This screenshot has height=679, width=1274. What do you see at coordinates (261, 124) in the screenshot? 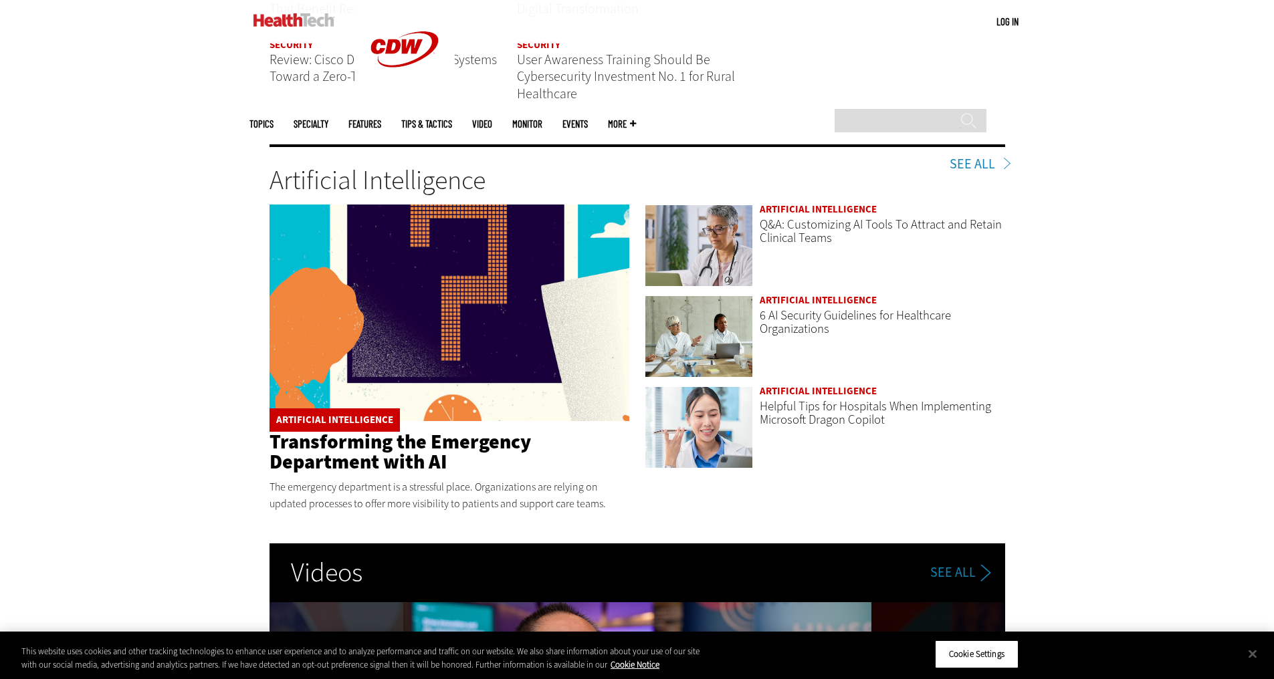
I see `span: Topics` at bounding box center [261, 124].